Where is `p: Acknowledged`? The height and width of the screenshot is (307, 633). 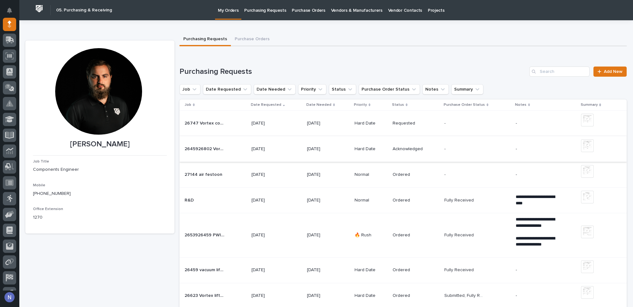 p: Acknowledged is located at coordinates (412, 149).